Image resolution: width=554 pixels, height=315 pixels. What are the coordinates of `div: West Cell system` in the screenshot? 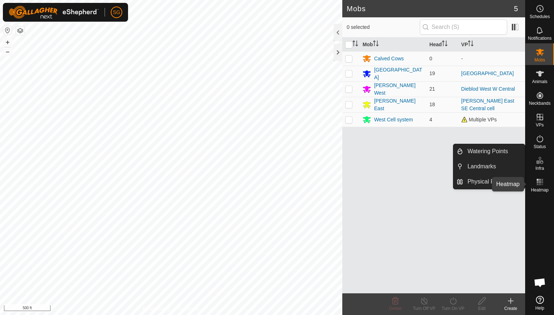 It's located at (394, 119).